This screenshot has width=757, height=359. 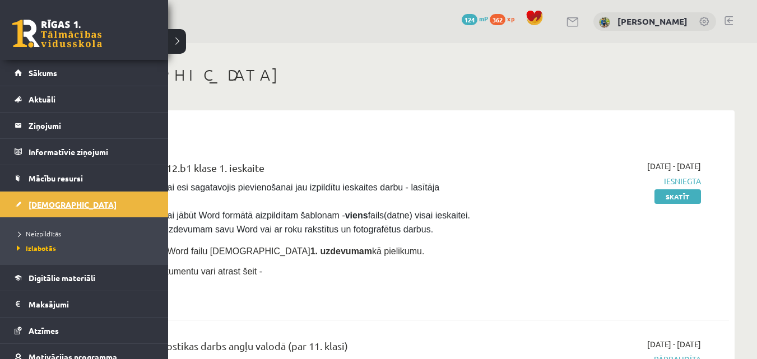 What do you see at coordinates (84, 152) in the screenshot?
I see `a: Informatīvie ziņojumi` at bounding box center [84, 152].